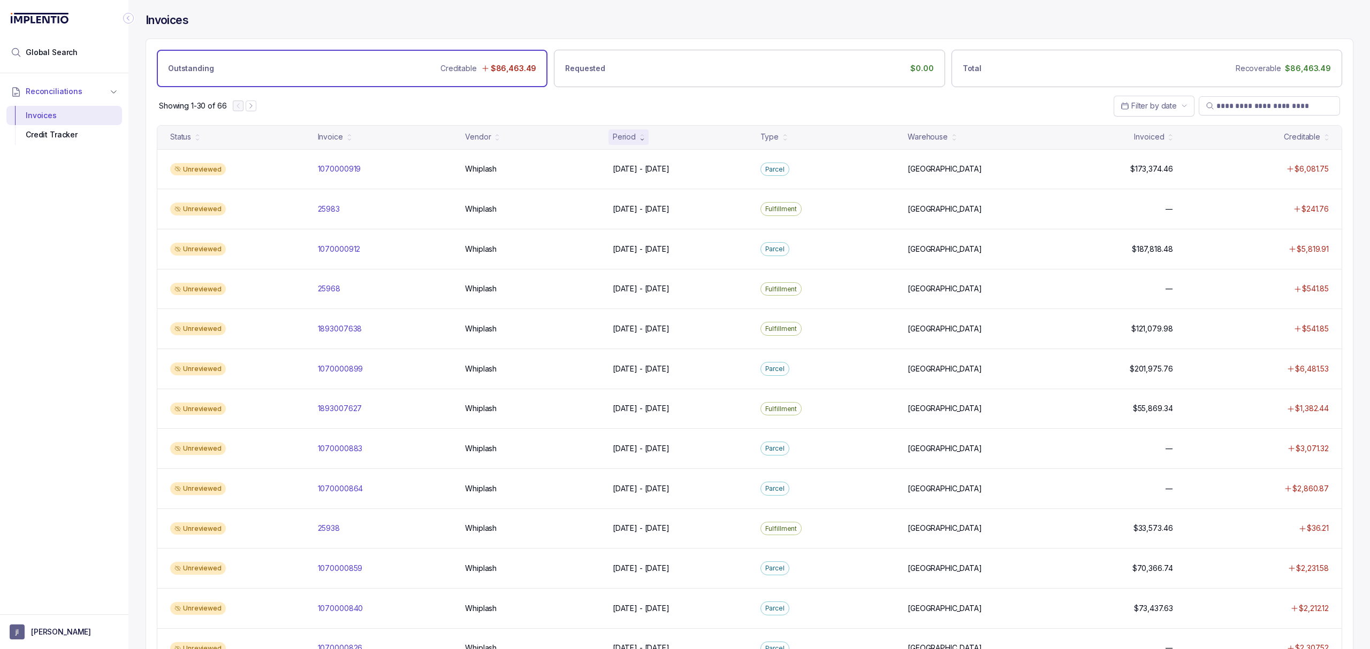 Image resolution: width=1370 pixels, height=649 pixels. Describe the element at coordinates (340, 569) in the screenshot. I see `p: 1070000859` at that location.